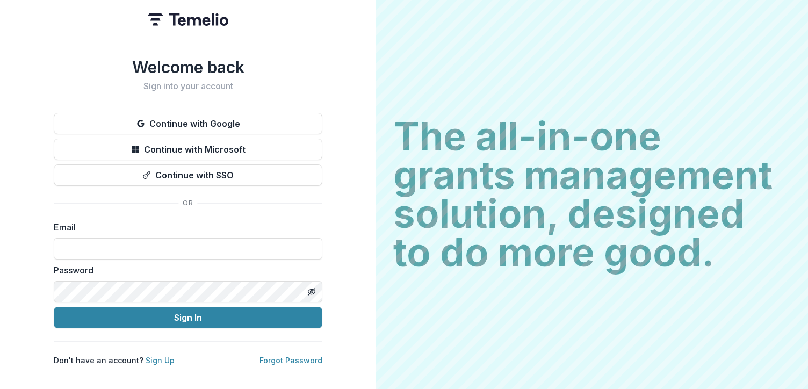 Image resolution: width=808 pixels, height=389 pixels. I want to click on button: Continue with Microsoft, so click(188, 149).